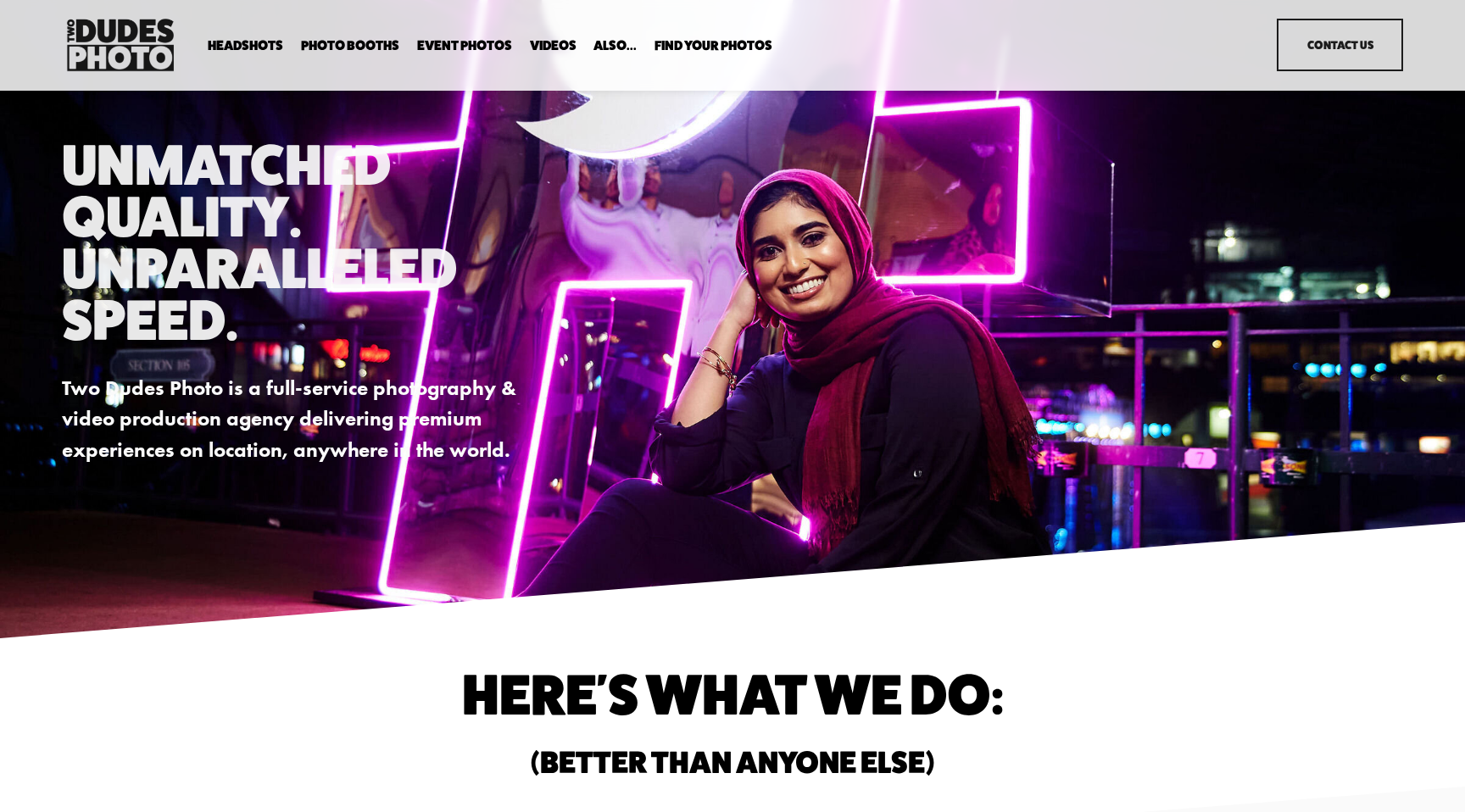 This screenshot has width=1465, height=812. I want to click on span: Headshots, so click(245, 46).